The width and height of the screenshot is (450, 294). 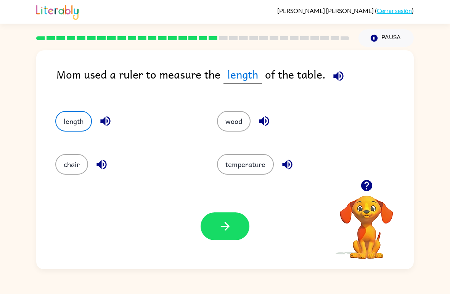 What do you see at coordinates (245, 165) in the screenshot?
I see `button: temperature` at bounding box center [245, 165].